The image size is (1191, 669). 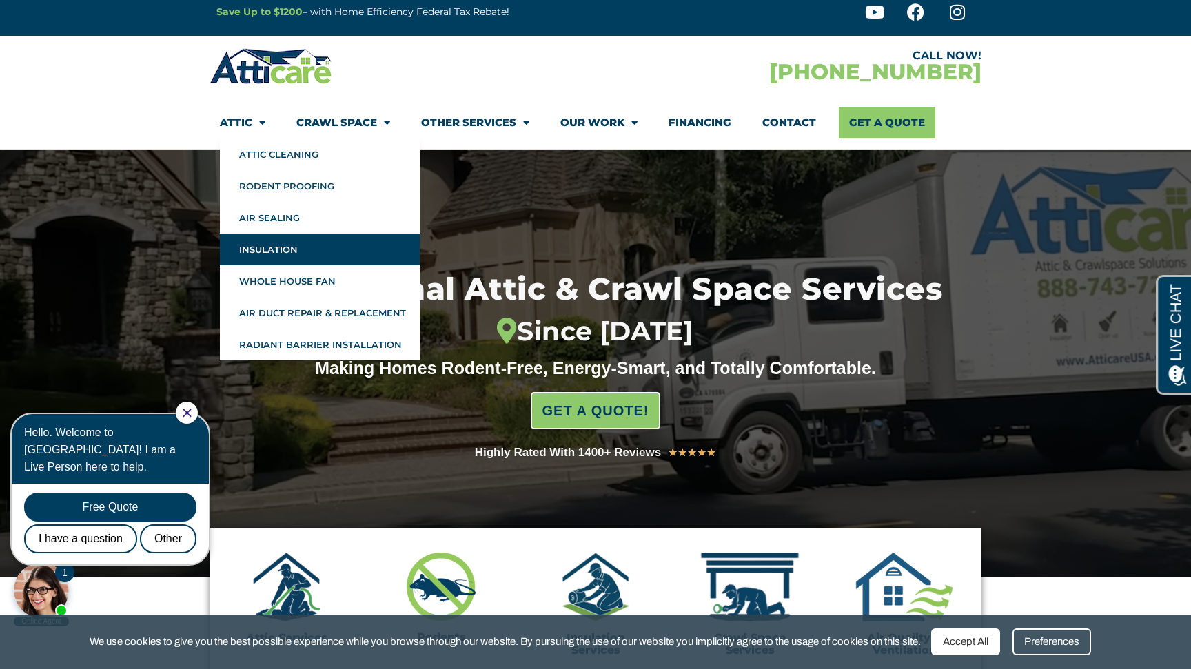 What do you see at coordinates (58, 172) in the screenshot?
I see `span: 1` at bounding box center [58, 172].